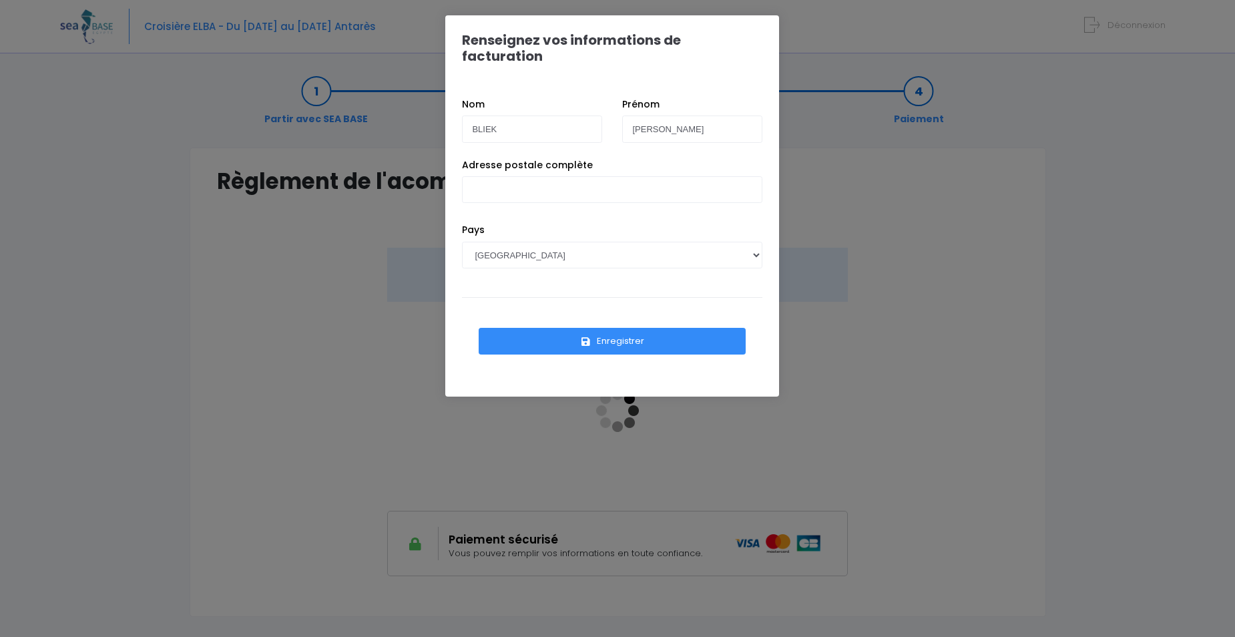 The image size is (1235, 637). What do you see at coordinates (612, 48) in the screenshot?
I see `h1: Renseignez vos informations de facturation` at bounding box center [612, 48].